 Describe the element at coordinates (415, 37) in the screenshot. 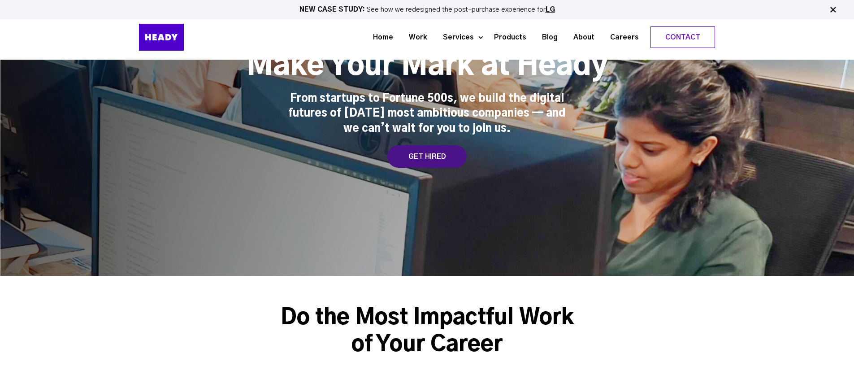

I see `a: Work` at that location.